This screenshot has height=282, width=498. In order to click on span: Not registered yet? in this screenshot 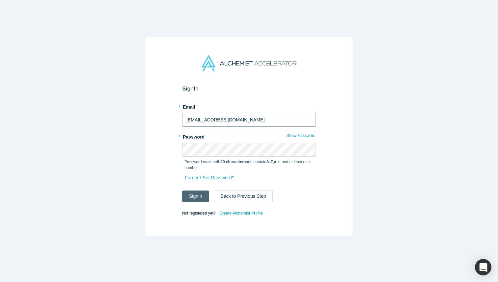, I will do `click(199, 213)`.